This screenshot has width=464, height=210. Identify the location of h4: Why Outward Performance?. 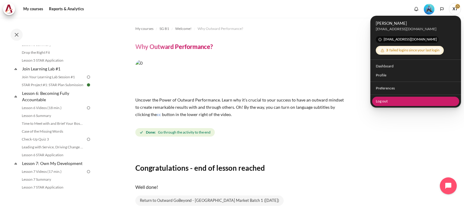
(174, 46).